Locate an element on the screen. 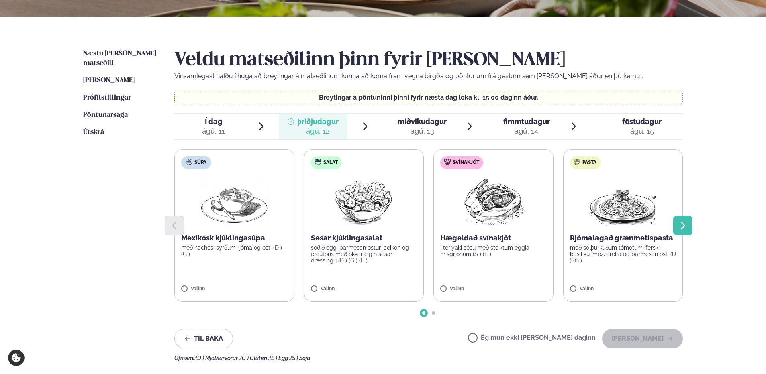 Image resolution: width=766 pixels, height=374 pixels. img: Salad.png is located at coordinates (364, 201).